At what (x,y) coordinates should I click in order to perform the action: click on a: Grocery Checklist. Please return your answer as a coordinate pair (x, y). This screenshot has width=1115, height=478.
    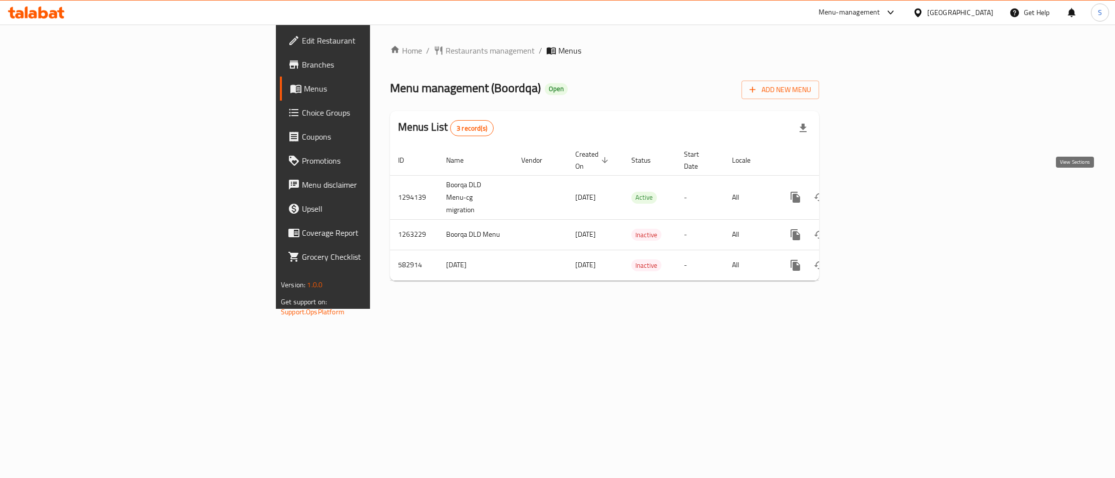
    Looking at the image, I should click on (371, 257).